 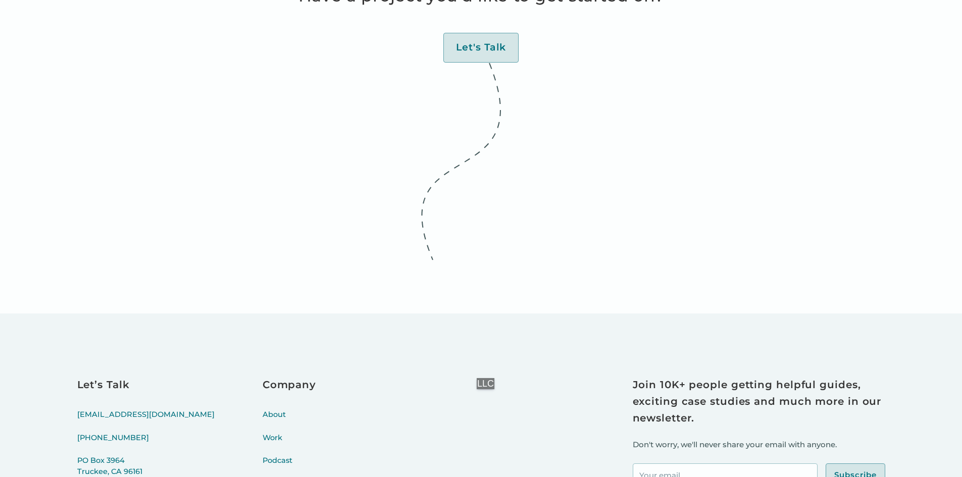 What do you see at coordinates (759, 445) in the screenshot?
I see `p: Don't worry, we'll never share your email with anyone.` at bounding box center [759, 445].